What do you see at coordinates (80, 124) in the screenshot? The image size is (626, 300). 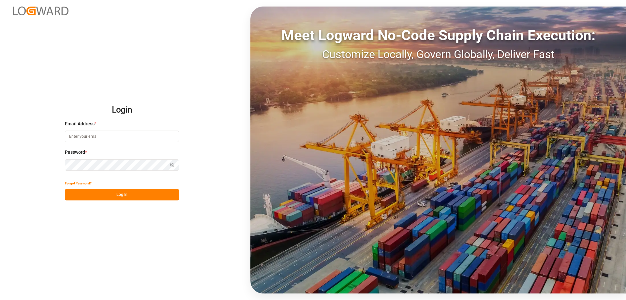 I see `span: Email Address` at bounding box center [80, 124].